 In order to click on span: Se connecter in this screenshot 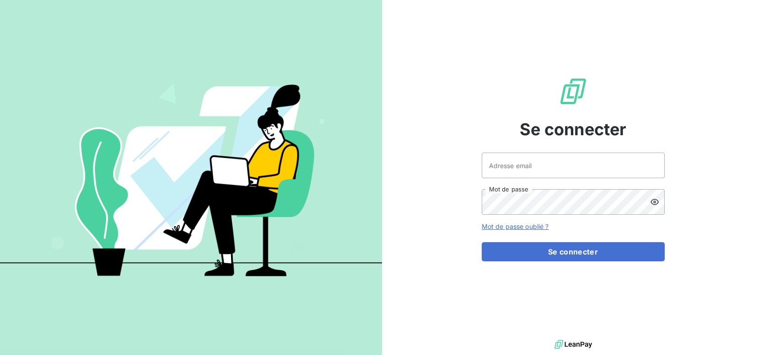, I will do `click(573, 129)`.